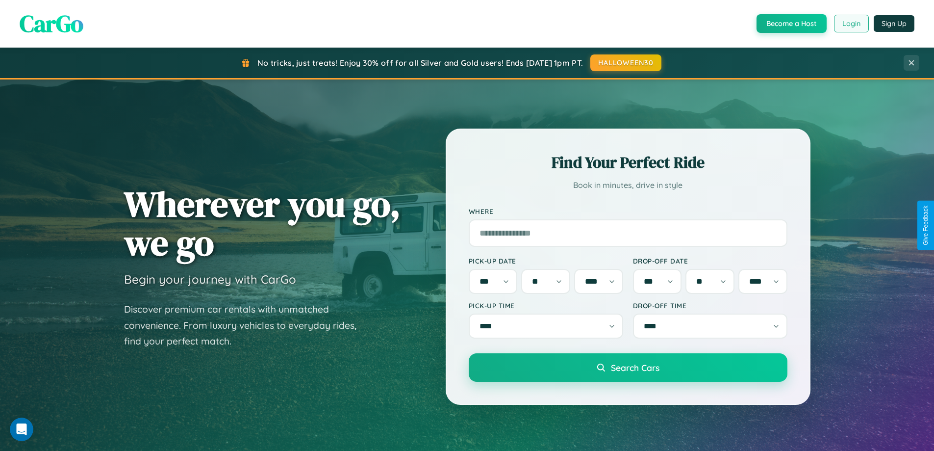 The height and width of the screenshot is (451, 934). What do you see at coordinates (894, 24) in the screenshot?
I see `button: Sign Up` at bounding box center [894, 24].